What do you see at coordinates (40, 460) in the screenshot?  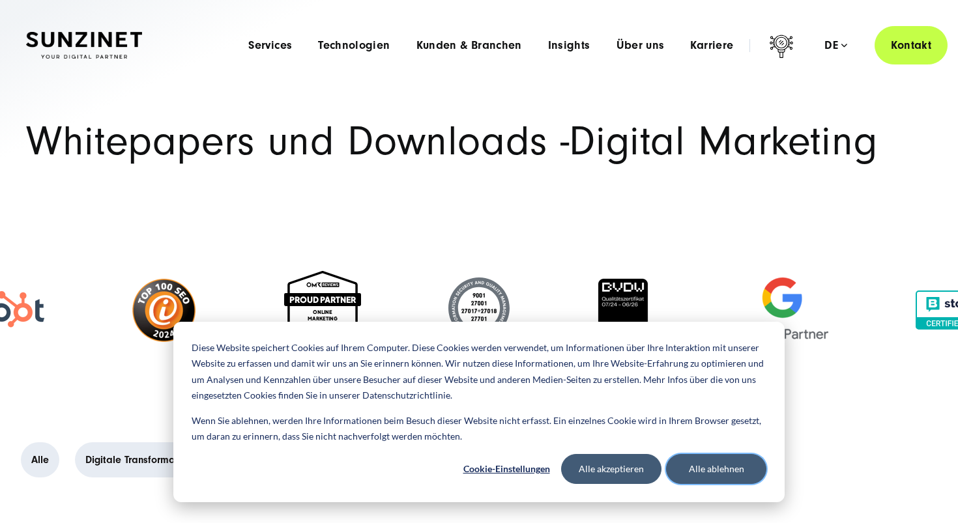 I see `a: Alle` at bounding box center [40, 460].